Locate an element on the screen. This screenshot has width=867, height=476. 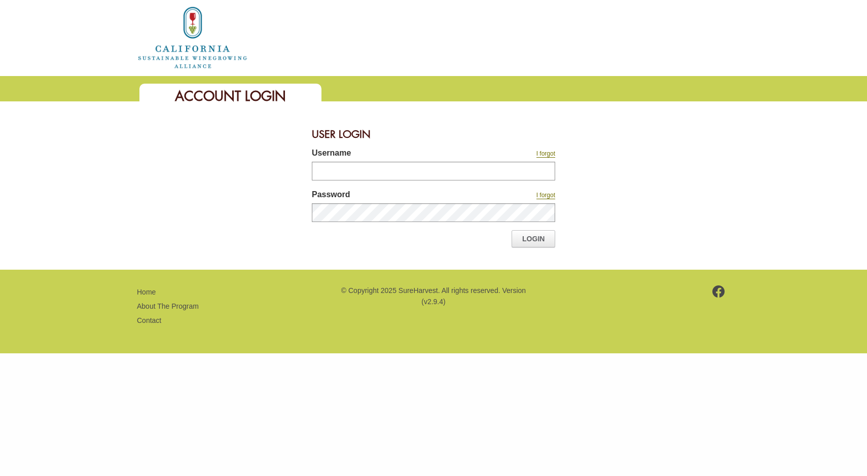
a: About The Program is located at coordinates (168, 306).